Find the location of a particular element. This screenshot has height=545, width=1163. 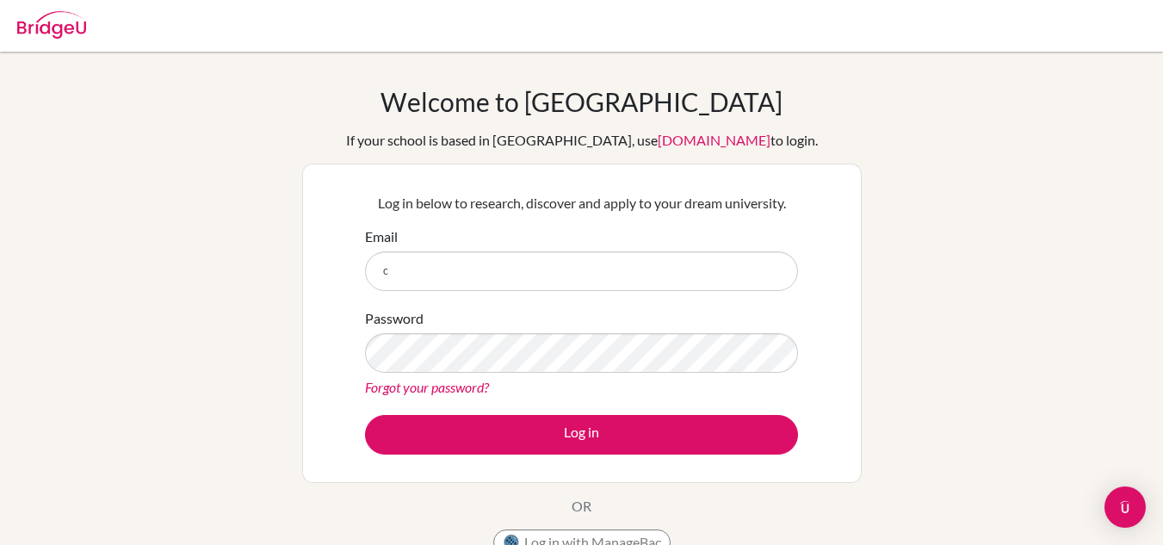

div: Open Intercom Messenger is located at coordinates (1125, 507).